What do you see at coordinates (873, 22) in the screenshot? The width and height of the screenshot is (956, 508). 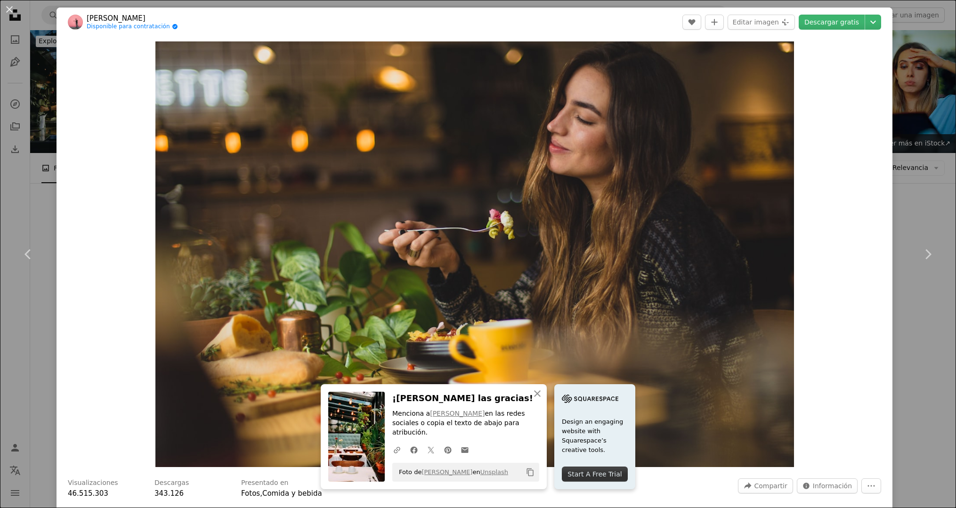 I see `button: Elegir el tamaño de descarga` at bounding box center [873, 22].